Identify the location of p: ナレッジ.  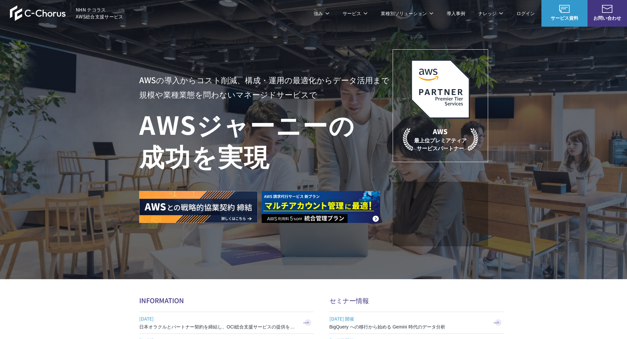
(491, 13).